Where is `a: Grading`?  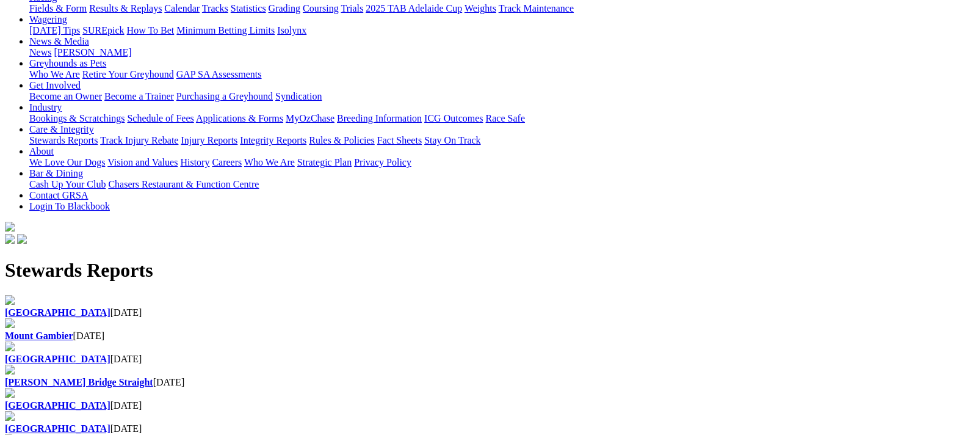 a: Grading is located at coordinates (284, 8).